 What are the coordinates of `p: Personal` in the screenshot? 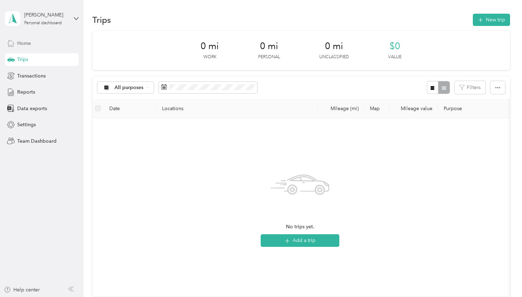 It's located at (269, 57).